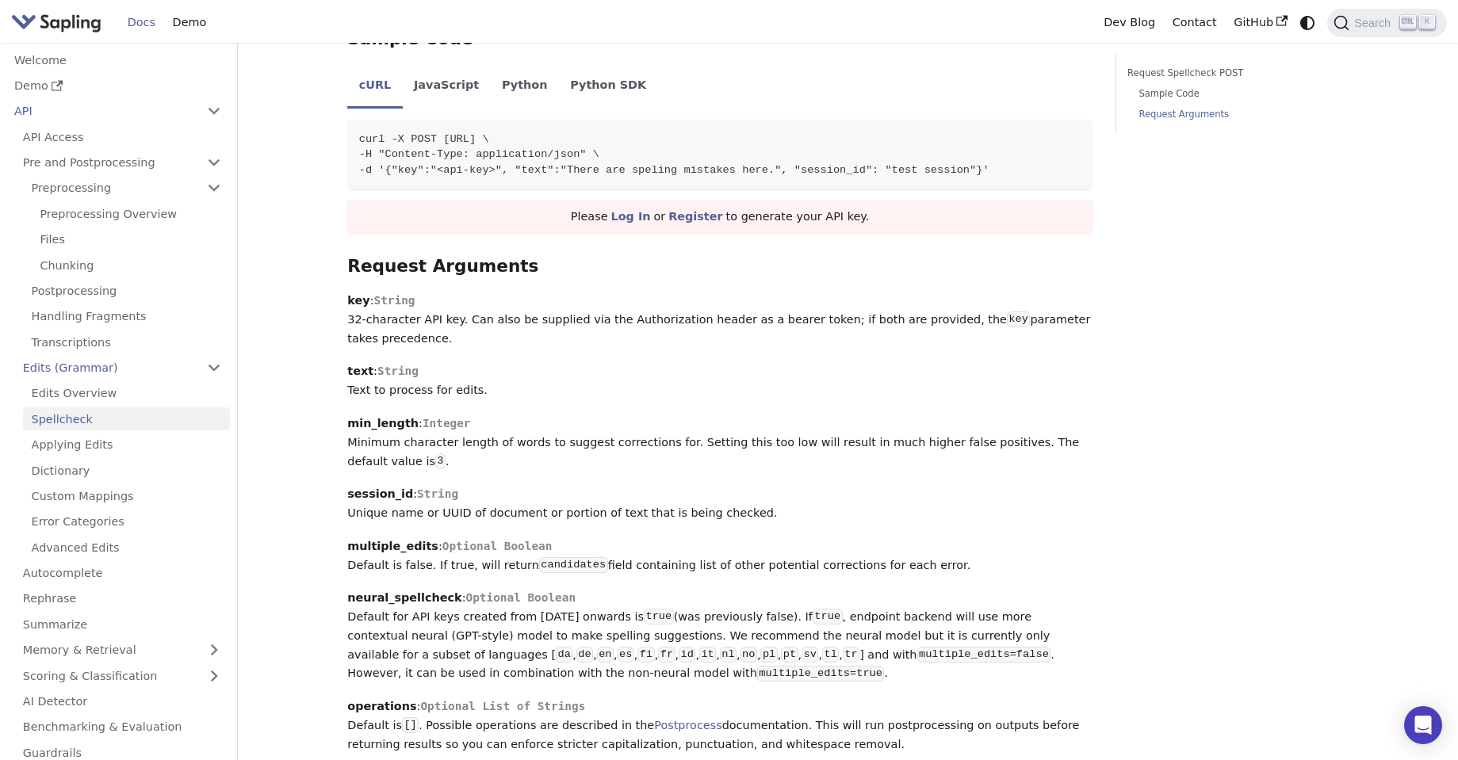 This screenshot has width=1458, height=760. I want to click on img: Sapling.ai, so click(56, 22).